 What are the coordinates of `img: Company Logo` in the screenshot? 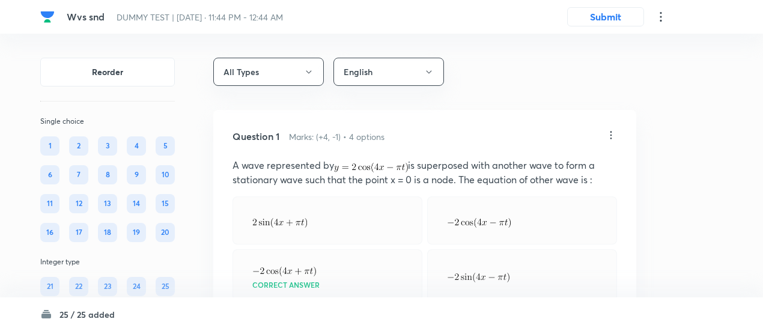 It's located at (47, 17).